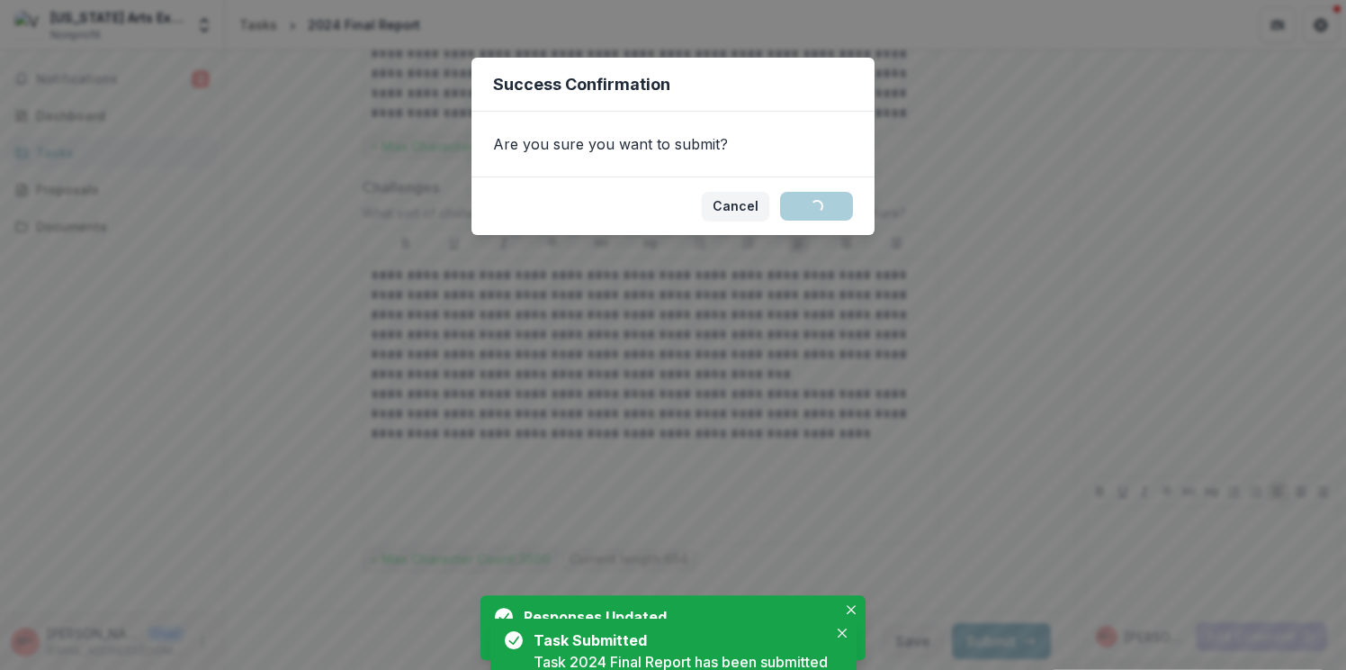 Image resolution: width=1346 pixels, height=670 pixels. What do you see at coordinates (677, 616) in the screenshot?
I see `div: Responses Updated` at bounding box center [677, 616].